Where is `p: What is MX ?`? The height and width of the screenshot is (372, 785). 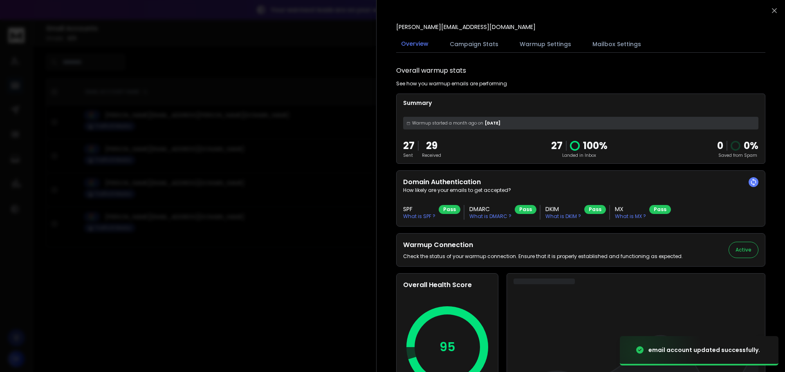 p: What is MX ? is located at coordinates (630, 217).